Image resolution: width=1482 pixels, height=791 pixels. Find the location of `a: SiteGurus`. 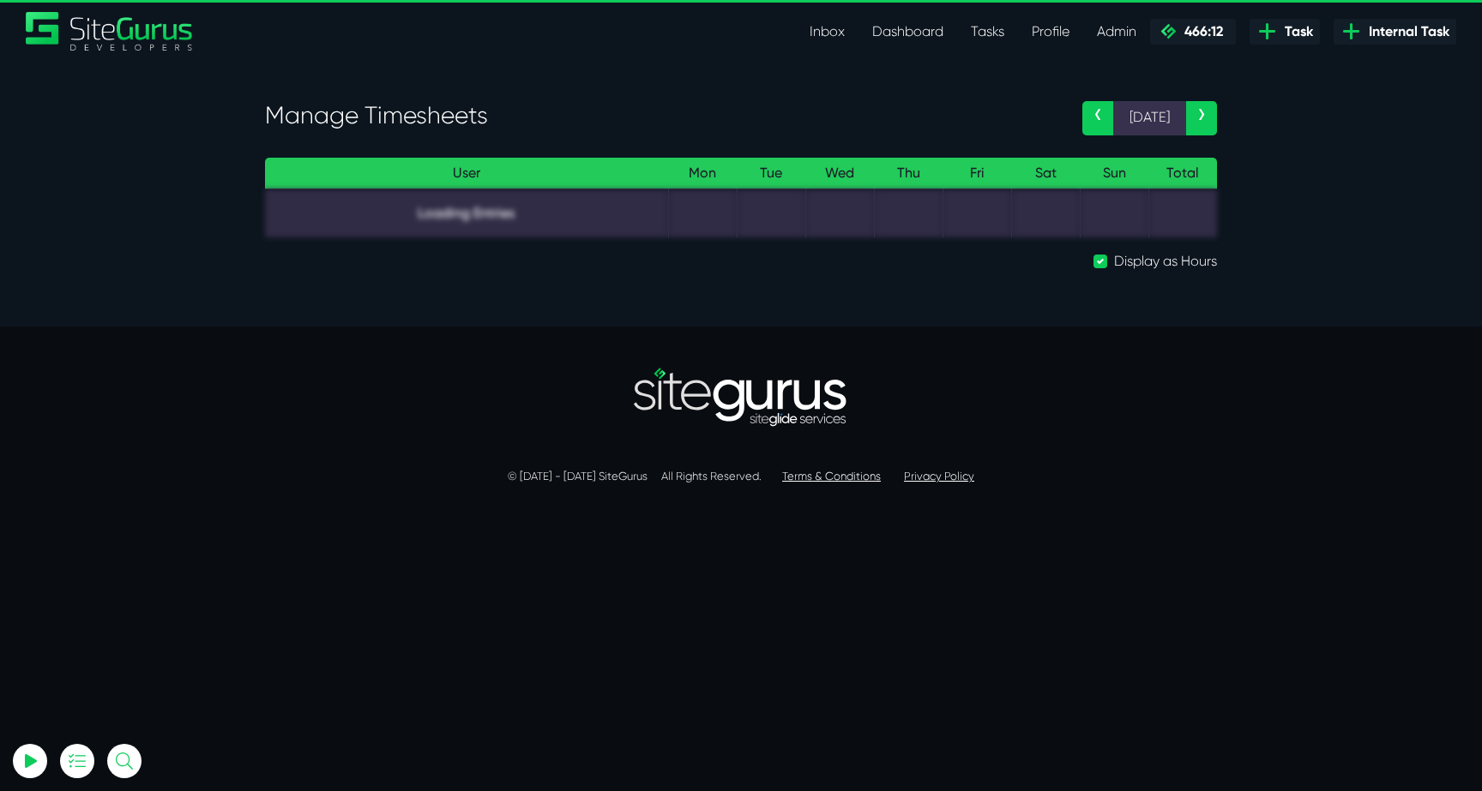

a: SiteGurus is located at coordinates (110, 31).